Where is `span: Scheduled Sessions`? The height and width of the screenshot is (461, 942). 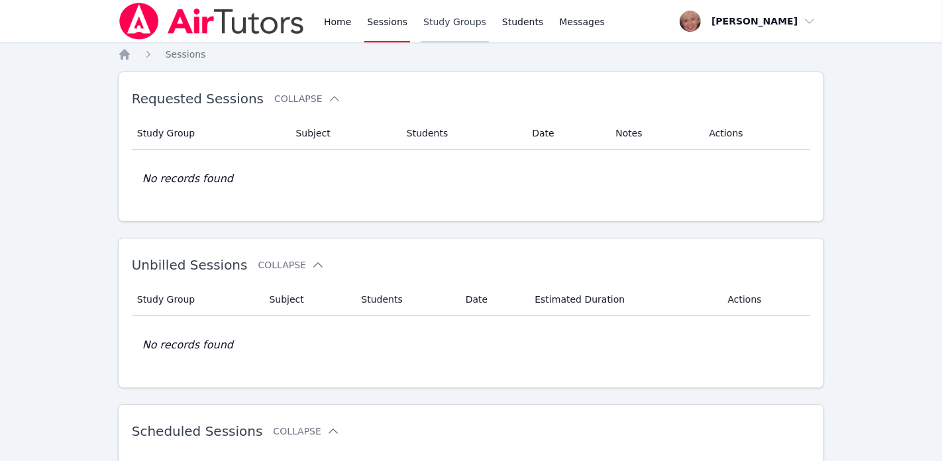 span: Scheduled Sessions is located at coordinates (197, 431).